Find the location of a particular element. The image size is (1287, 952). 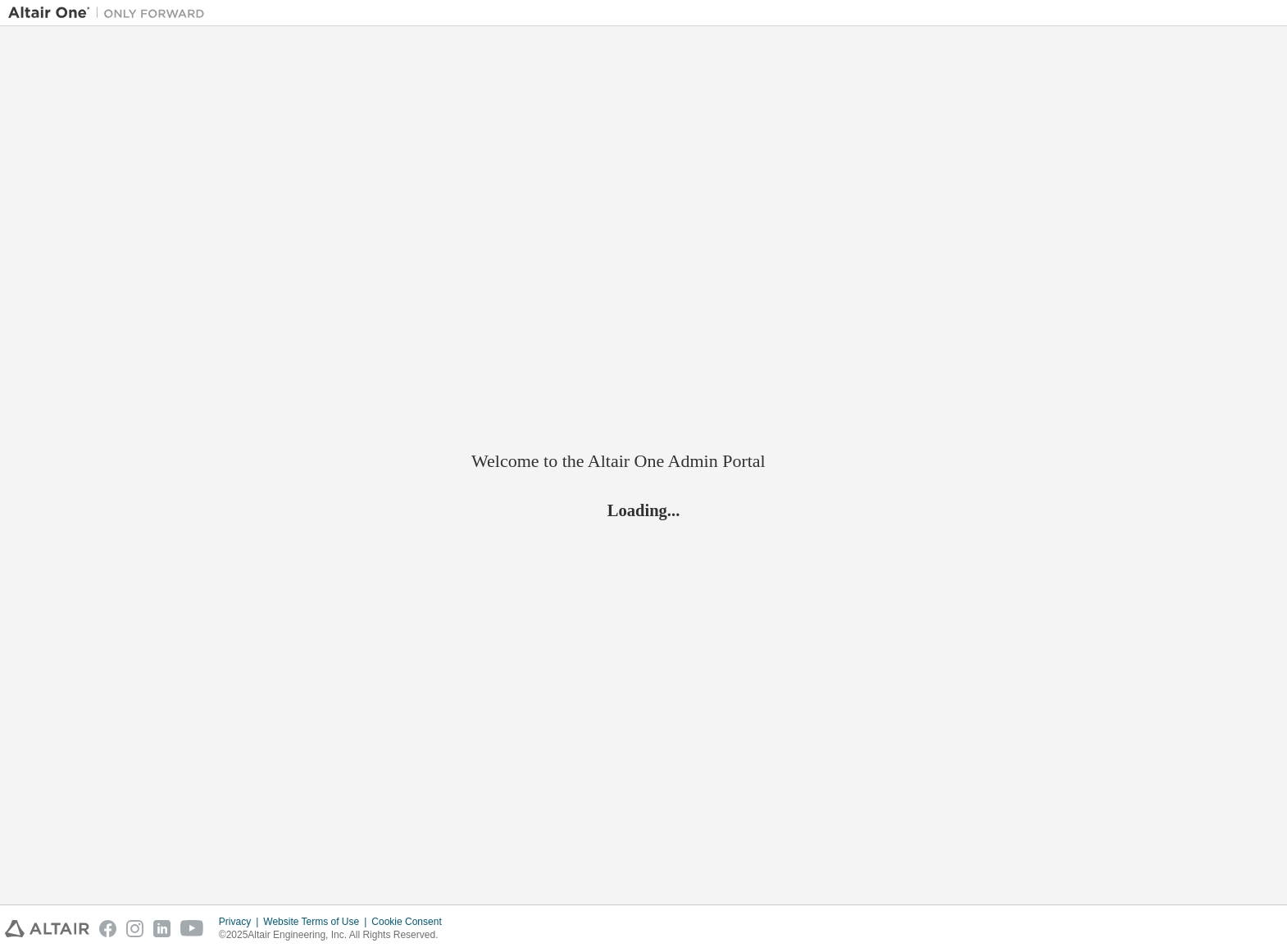

p: © 2025 Altair Engineering, Inc. All Rights Reserved. is located at coordinates (336, 935).